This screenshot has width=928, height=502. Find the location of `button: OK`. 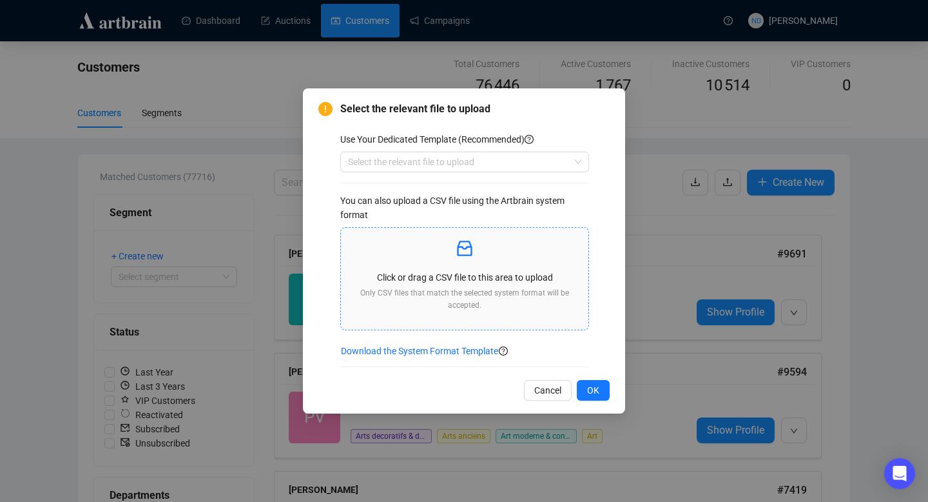

button: OK is located at coordinates (593, 390).